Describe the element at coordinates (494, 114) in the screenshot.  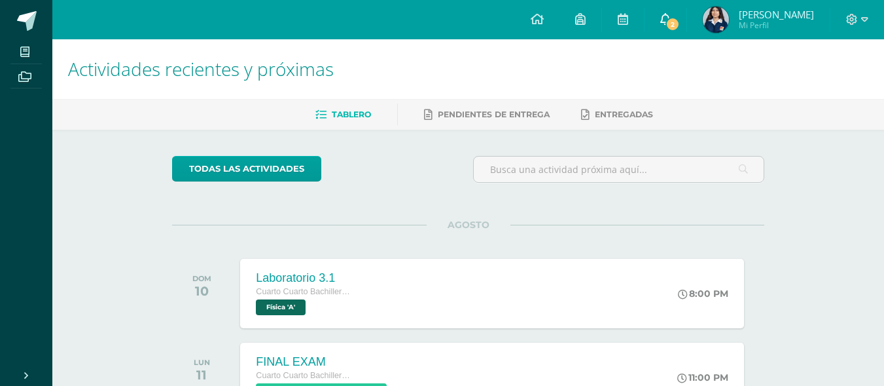
I see `span: Pendientes de entrega` at that location.